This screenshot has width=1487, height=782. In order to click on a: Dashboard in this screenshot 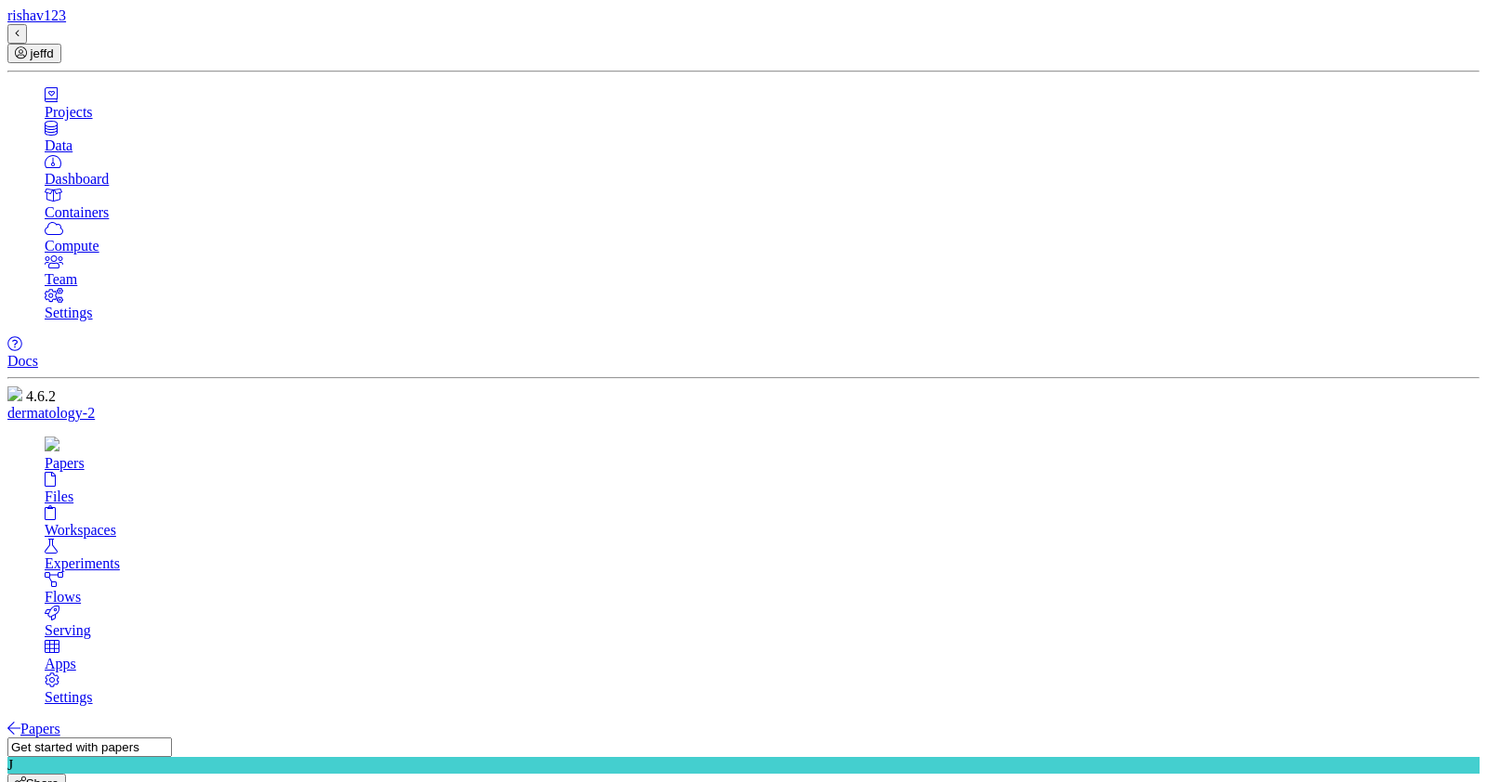, I will do `click(762, 171)`.